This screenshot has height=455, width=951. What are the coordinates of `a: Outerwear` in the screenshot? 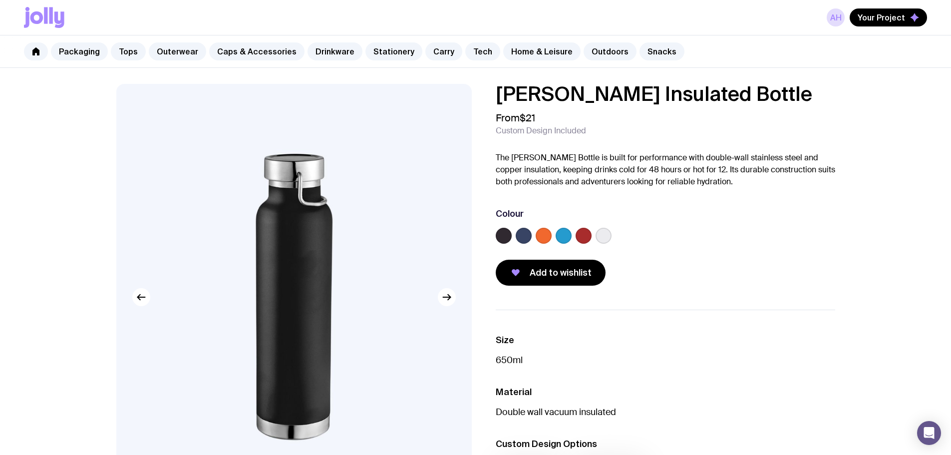 It's located at (177, 51).